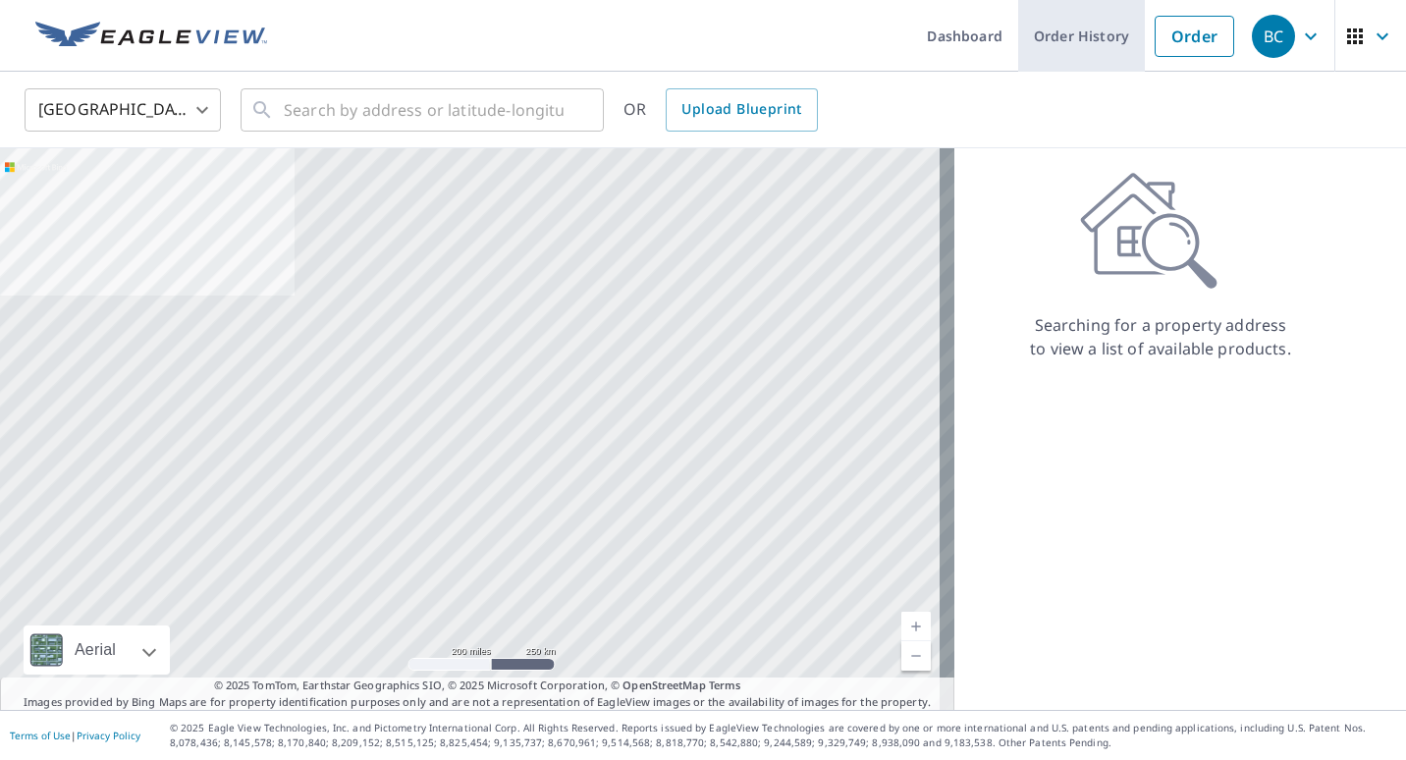 Image resolution: width=1406 pixels, height=760 pixels. What do you see at coordinates (664, 684) in the screenshot?
I see `a: OpenStreetMap` at bounding box center [664, 684].